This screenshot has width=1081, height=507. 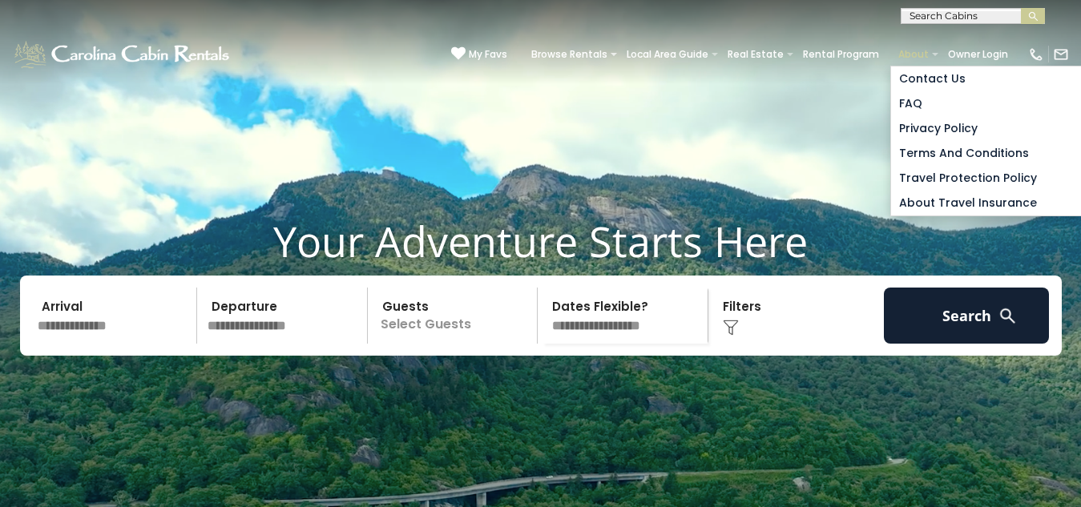 I want to click on a: Browse Rentals, so click(x=569, y=55).